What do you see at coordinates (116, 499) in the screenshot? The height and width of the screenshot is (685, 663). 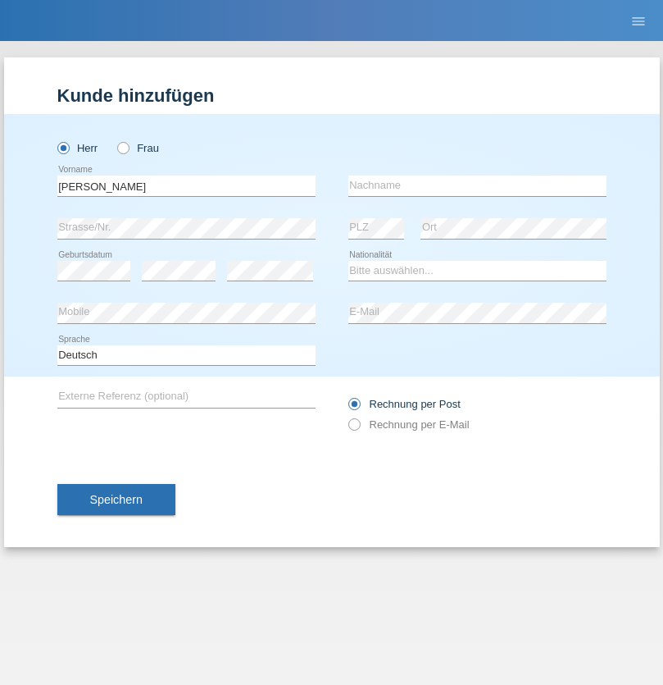 I see `span: Speichern` at bounding box center [116, 499].